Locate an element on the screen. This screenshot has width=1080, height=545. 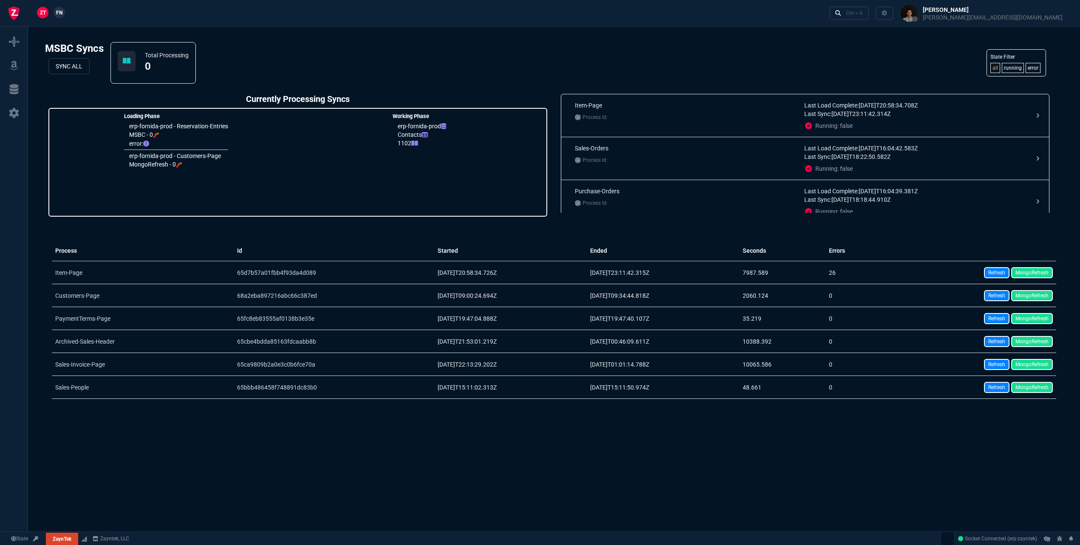
p: Contacts is located at coordinates (422, 135).